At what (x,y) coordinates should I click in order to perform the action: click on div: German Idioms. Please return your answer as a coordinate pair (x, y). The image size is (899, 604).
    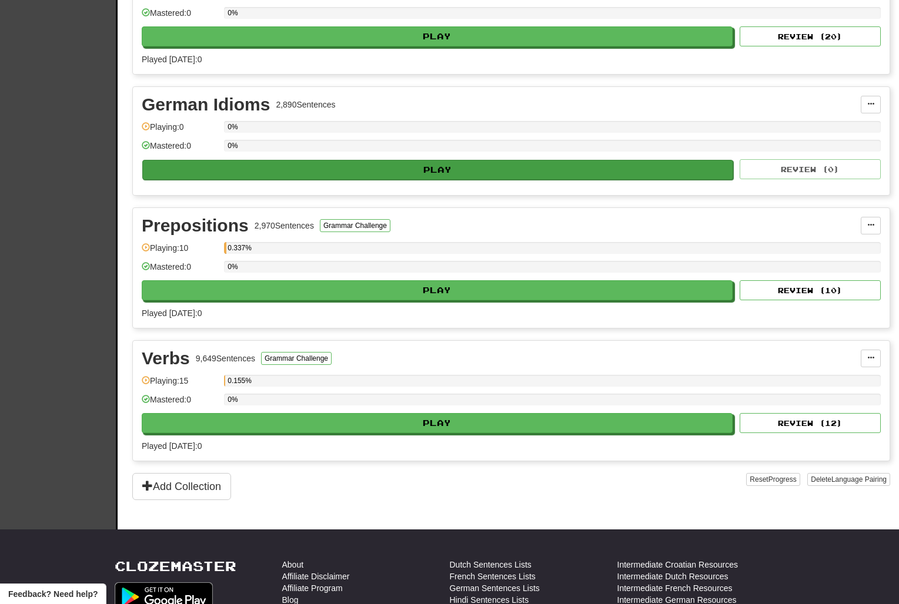
    Looking at the image, I should click on (206, 105).